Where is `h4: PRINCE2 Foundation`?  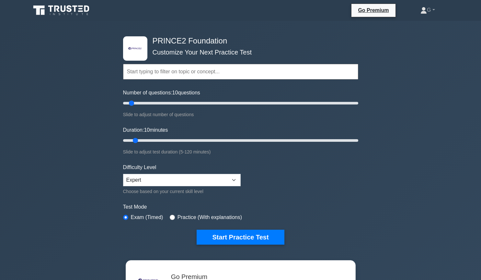 h4: PRINCE2 Foundation is located at coordinates (238, 41).